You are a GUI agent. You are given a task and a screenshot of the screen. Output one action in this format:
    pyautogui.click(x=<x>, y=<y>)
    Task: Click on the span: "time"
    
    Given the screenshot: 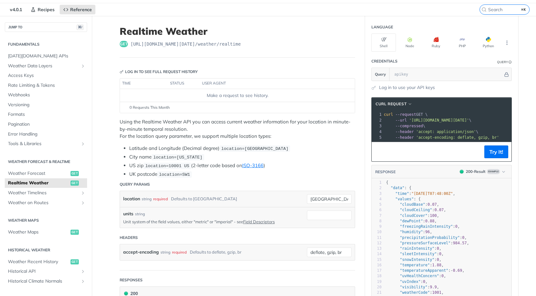 What is the action you would take?
    pyautogui.click(x=402, y=194)
    